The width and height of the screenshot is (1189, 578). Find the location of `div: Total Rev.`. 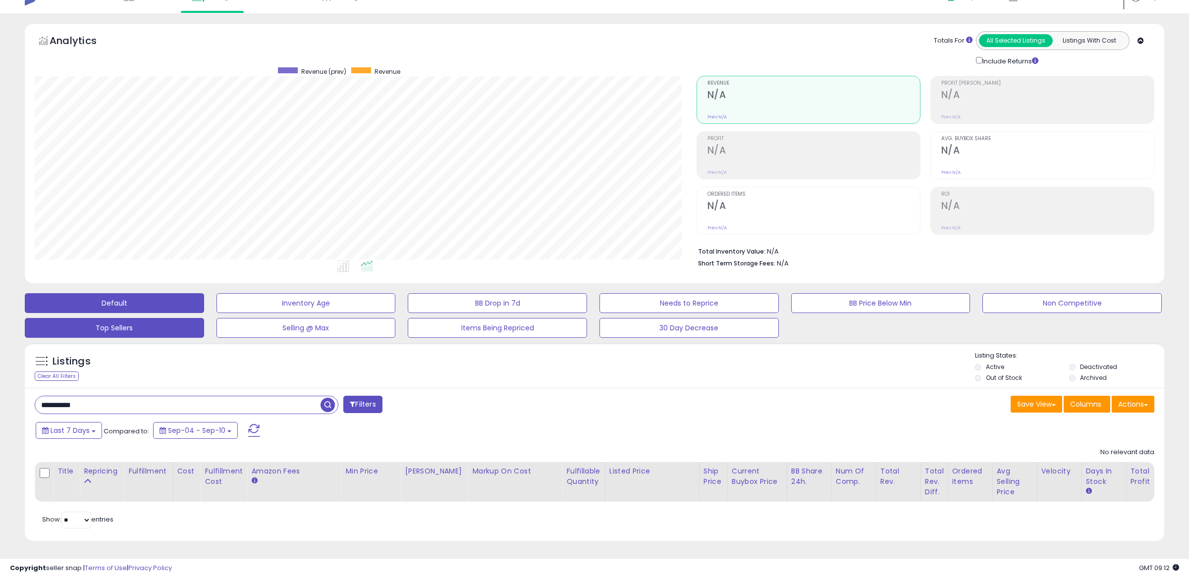

div: Total Rev. is located at coordinates (898, 477).